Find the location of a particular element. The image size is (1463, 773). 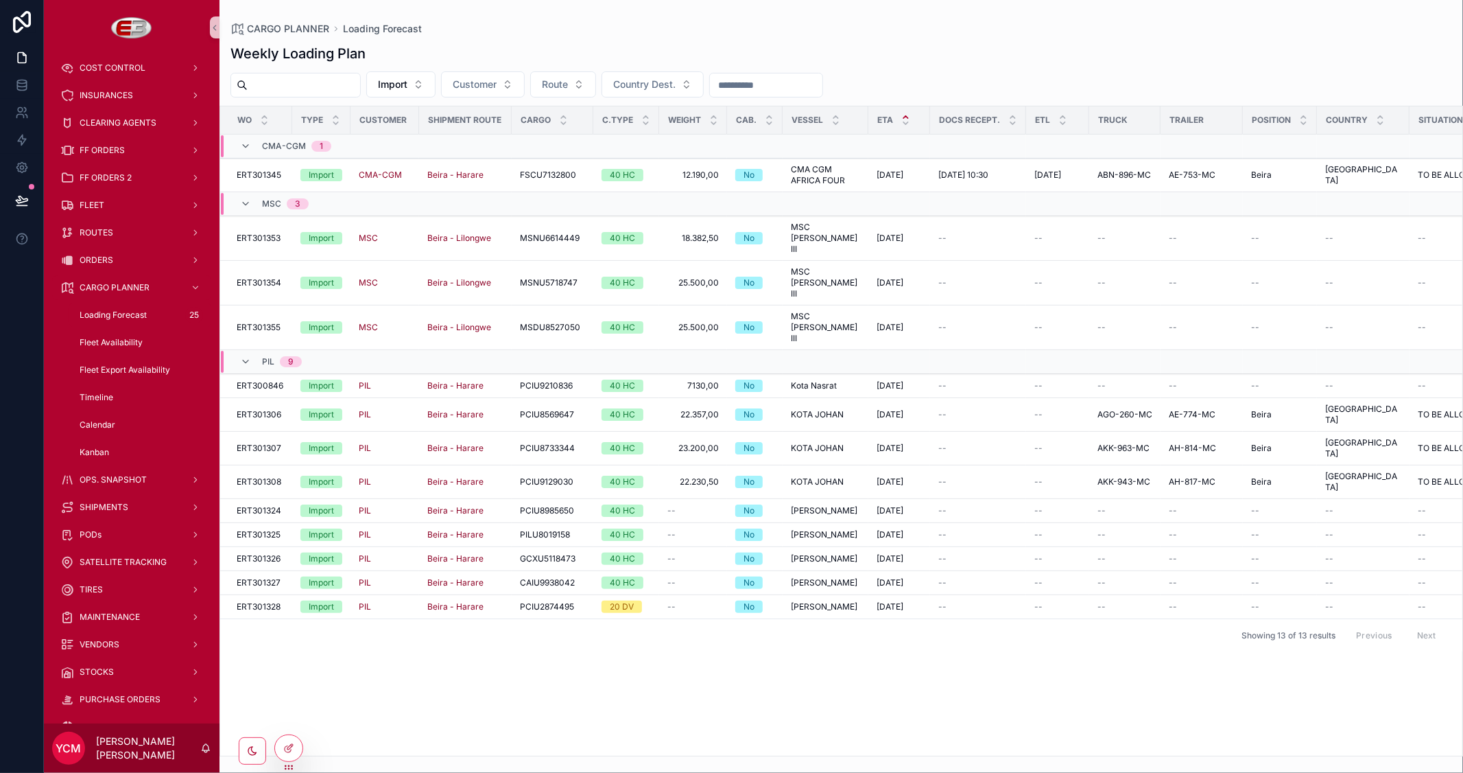

a: FLEET is located at coordinates (132, 205).